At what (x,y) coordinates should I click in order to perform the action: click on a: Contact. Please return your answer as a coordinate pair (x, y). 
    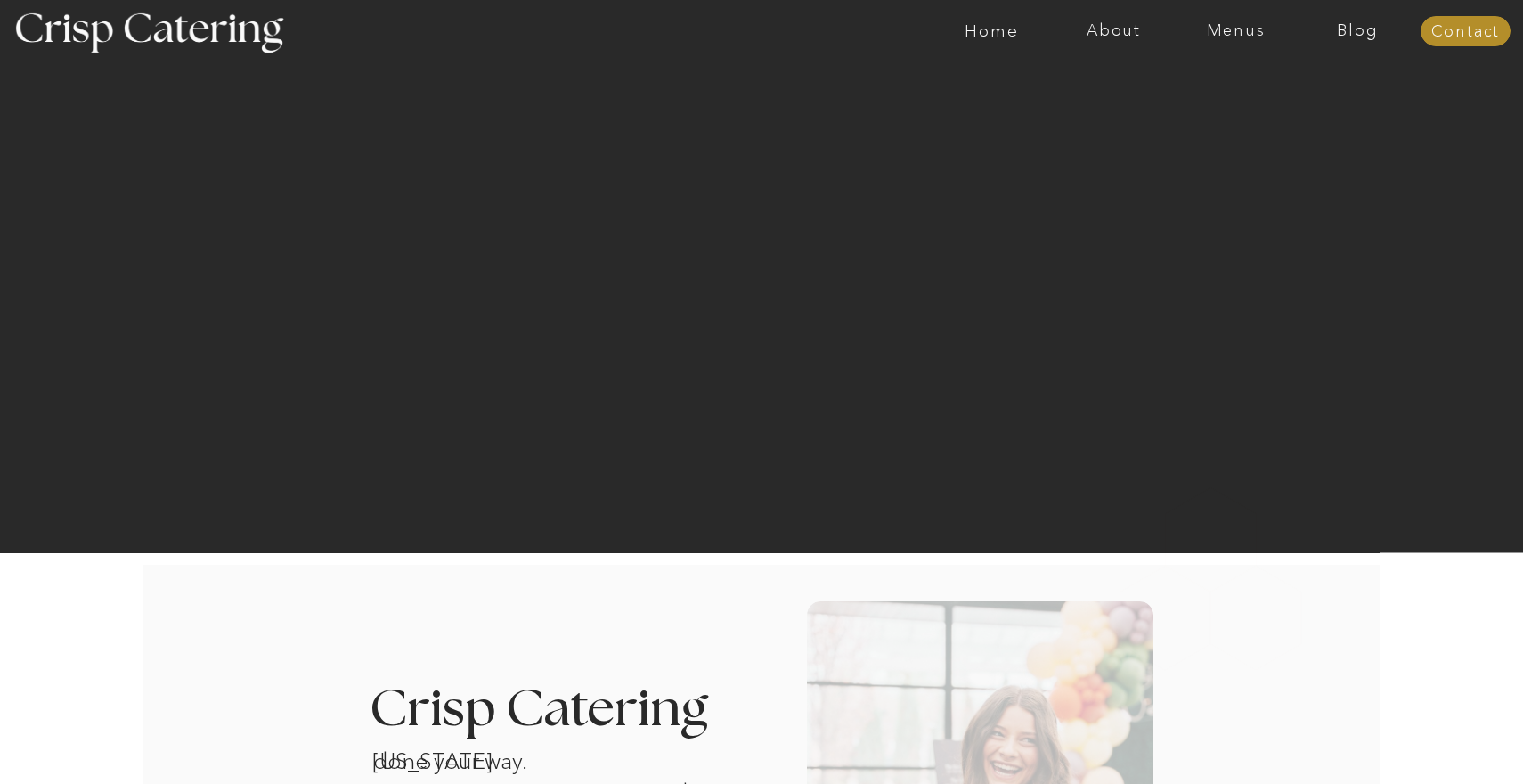
    Looking at the image, I should click on (1465, 32).